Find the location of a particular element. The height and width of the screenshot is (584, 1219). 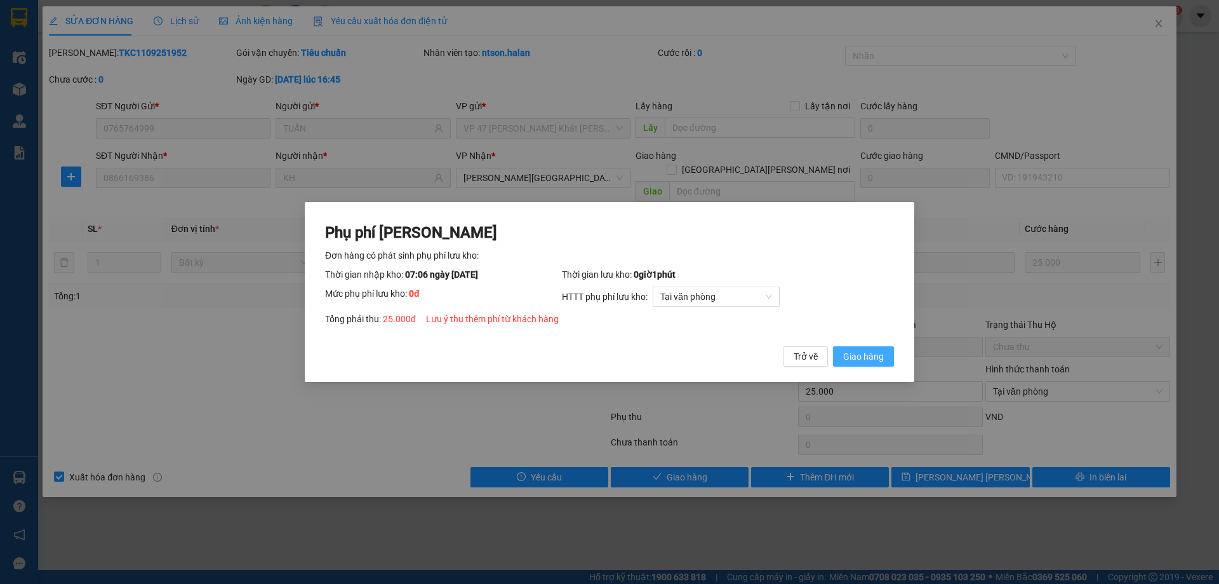

button: Trở về is located at coordinates (806, 356).